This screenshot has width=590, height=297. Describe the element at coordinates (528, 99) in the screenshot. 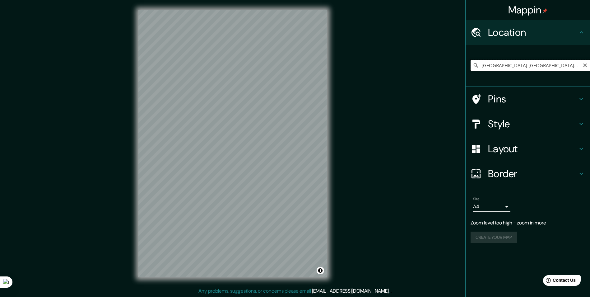

I see `div: Pins` at that location.